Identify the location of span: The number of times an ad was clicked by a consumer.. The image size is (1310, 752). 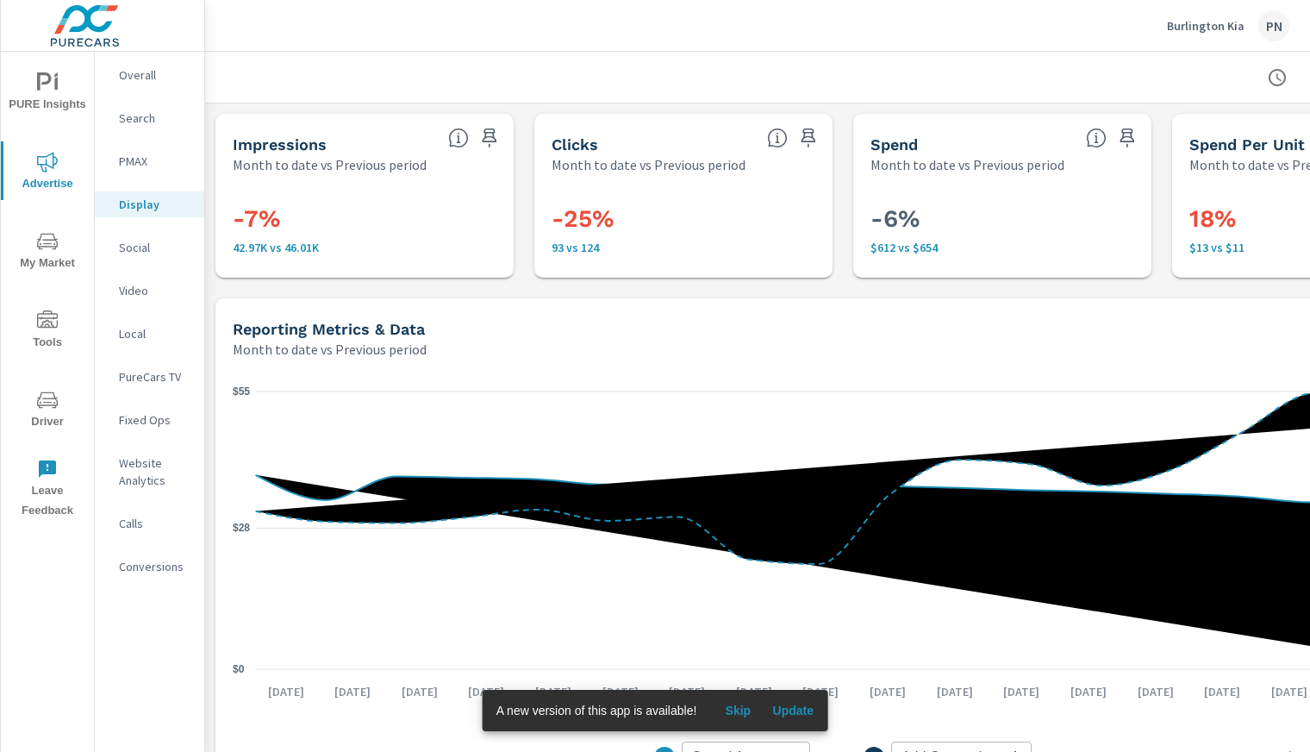
(777, 138).